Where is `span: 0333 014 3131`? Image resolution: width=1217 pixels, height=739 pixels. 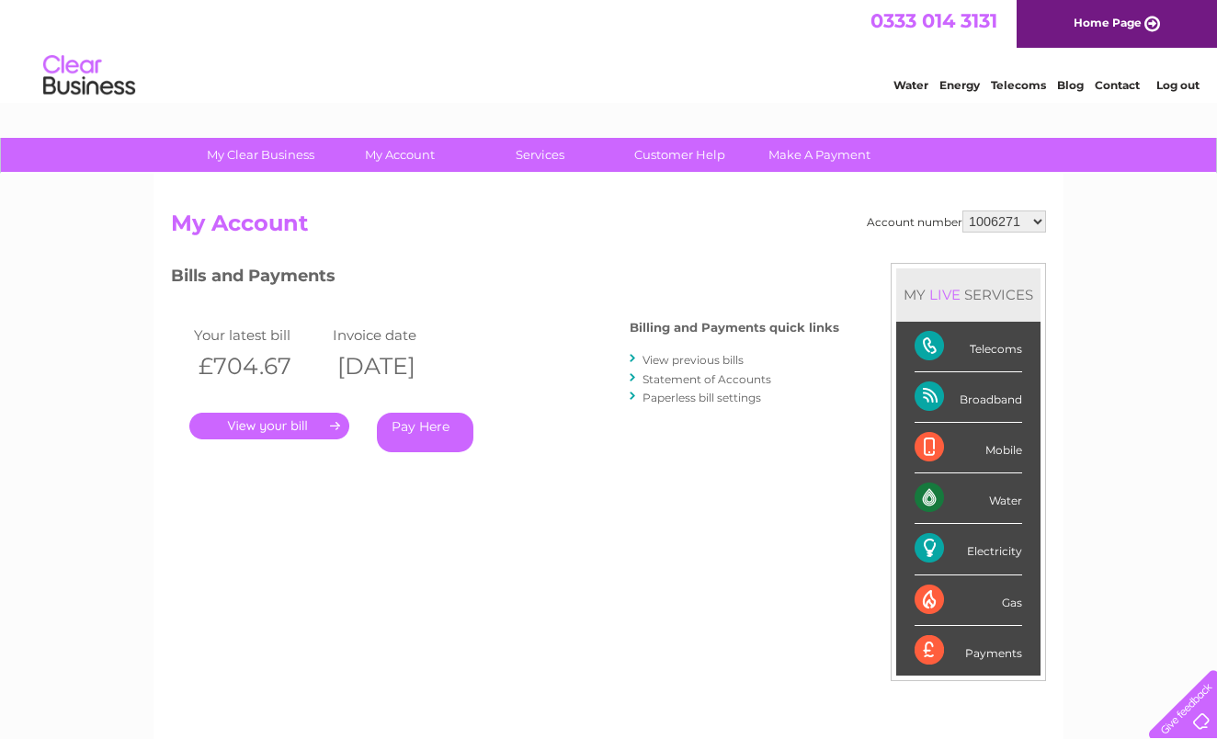 span: 0333 014 3131 is located at coordinates (934, 20).